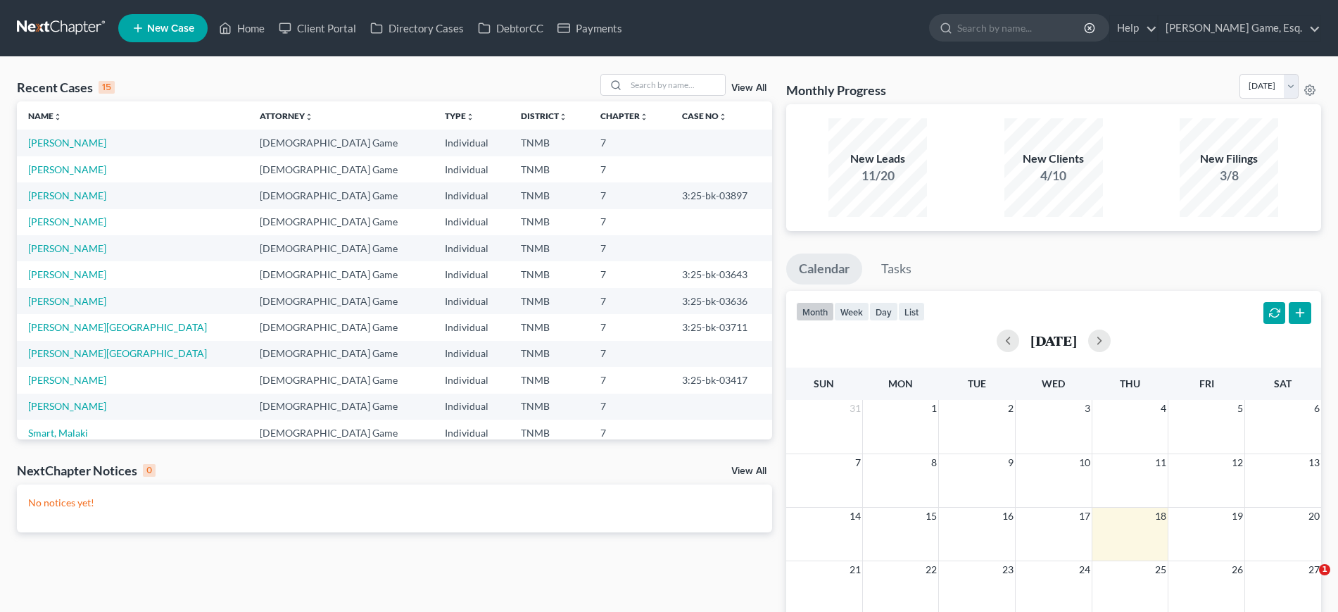 The image size is (1338, 612). I want to click on span: 16, so click(1008, 516).